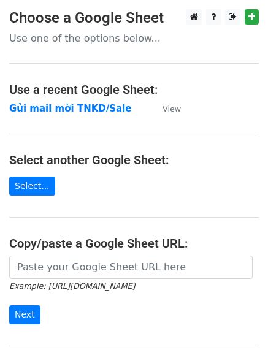 Image resolution: width=268 pixels, height=358 pixels. What do you see at coordinates (134, 160) in the screenshot?
I see `h4: Select another Google Sheet:` at bounding box center [134, 160].